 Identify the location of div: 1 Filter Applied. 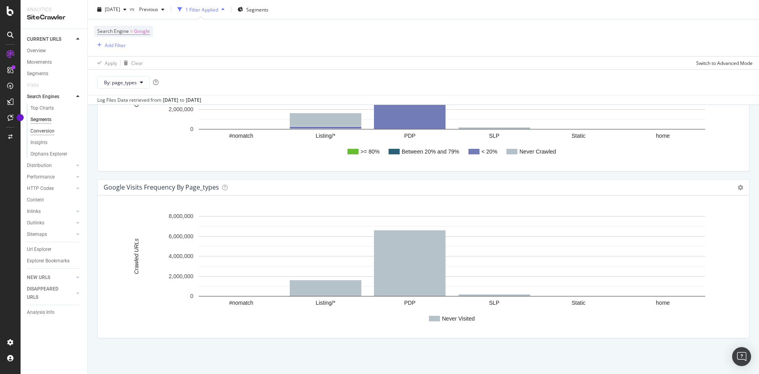
(202, 9).